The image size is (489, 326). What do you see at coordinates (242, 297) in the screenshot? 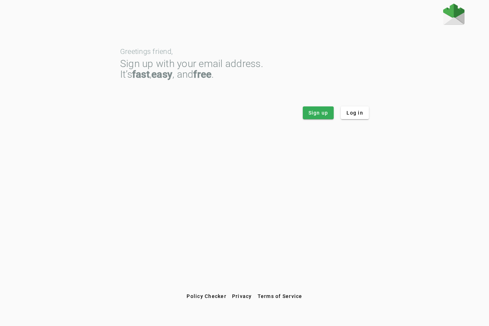
I see `button: Privacy` at bounding box center [242, 297].